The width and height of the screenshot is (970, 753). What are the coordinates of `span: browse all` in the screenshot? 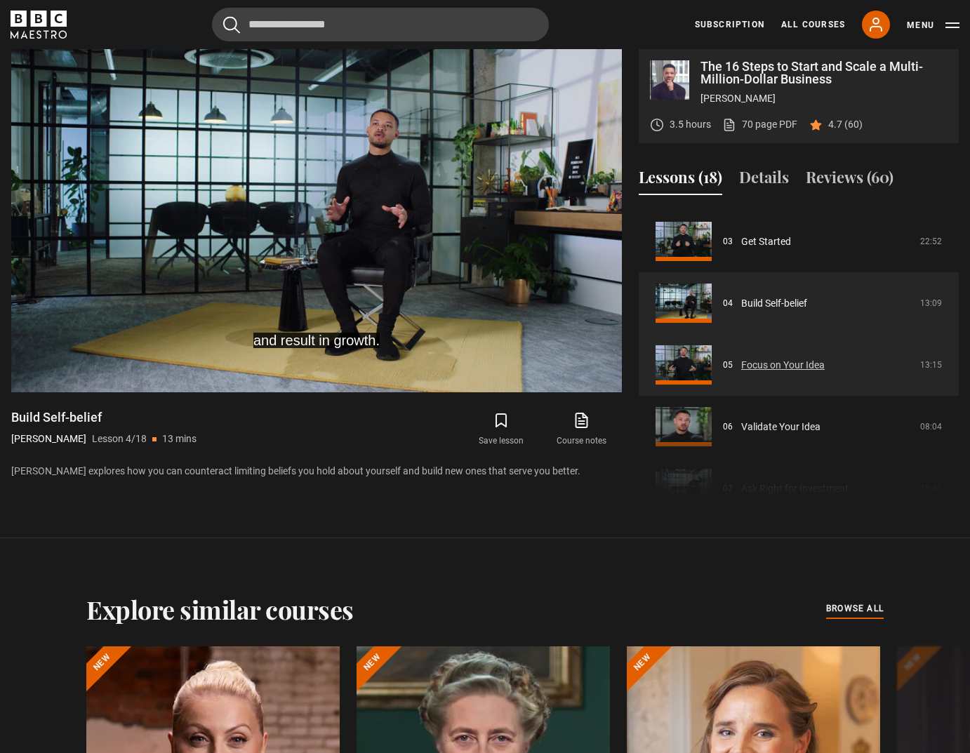 It's located at (855, 609).